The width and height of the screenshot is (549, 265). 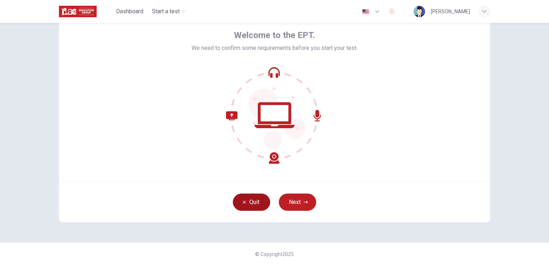 I want to click on span: We need to confirm some requirements before you start your test., so click(x=275, y=48).